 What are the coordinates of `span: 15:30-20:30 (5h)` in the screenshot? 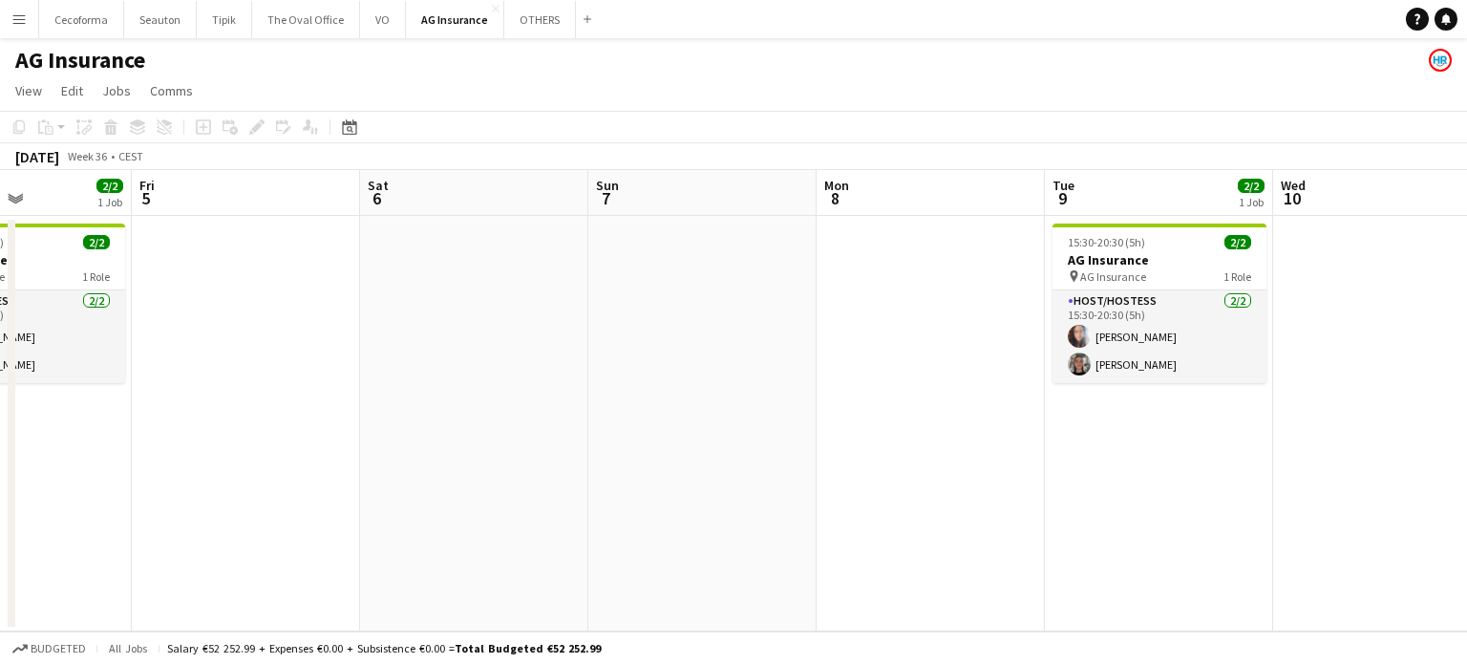 It's located at (1106, 242).